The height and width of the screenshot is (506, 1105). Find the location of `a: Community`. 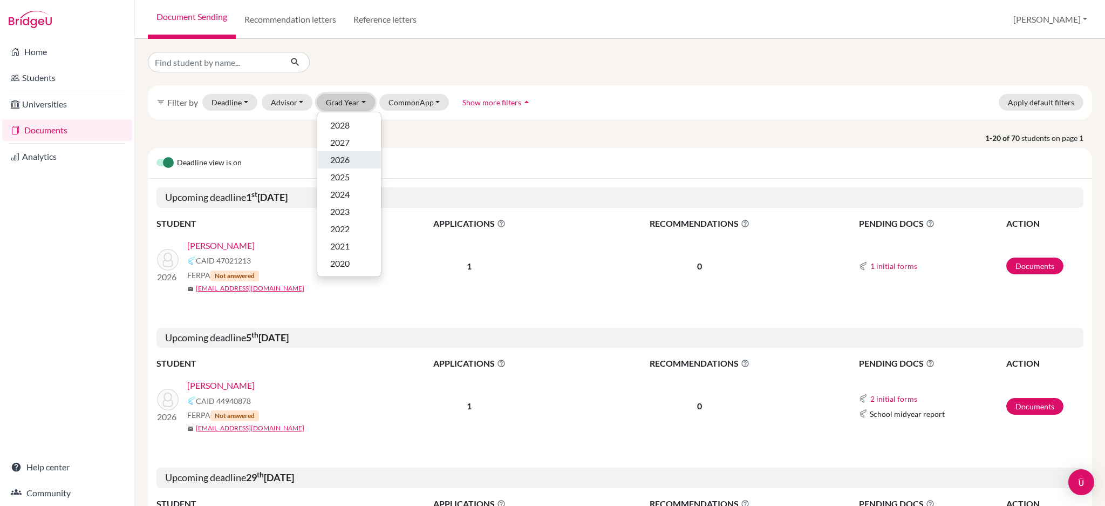

a: Community is located at coordinates (67, 493).